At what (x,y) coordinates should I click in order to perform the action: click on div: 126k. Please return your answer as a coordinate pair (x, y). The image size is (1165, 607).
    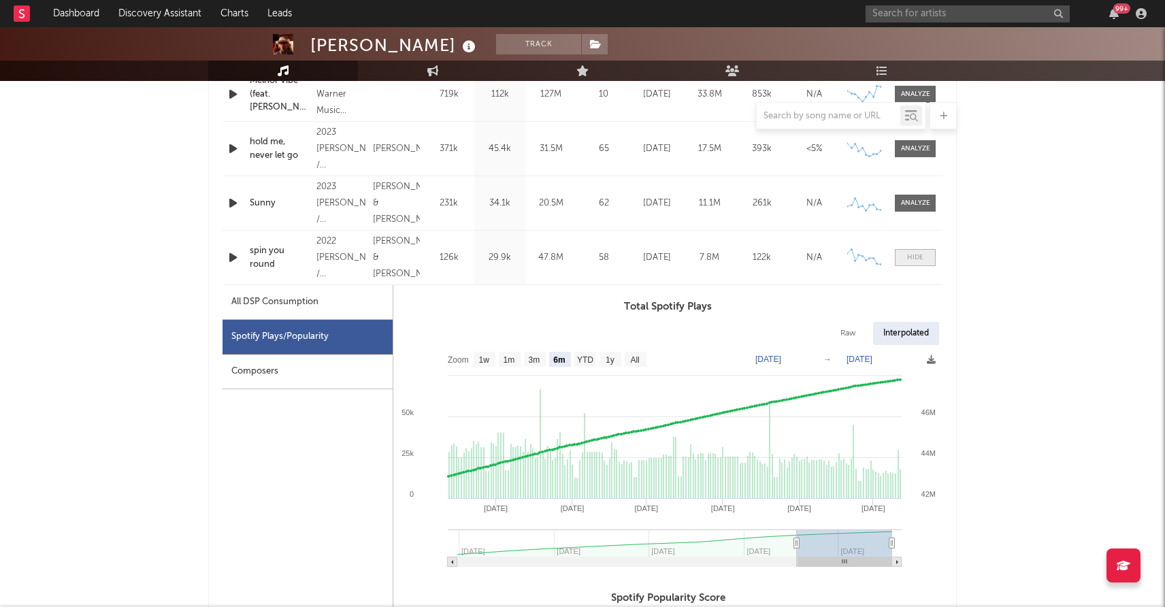
    Looking at the image, I should click on (448, 258).